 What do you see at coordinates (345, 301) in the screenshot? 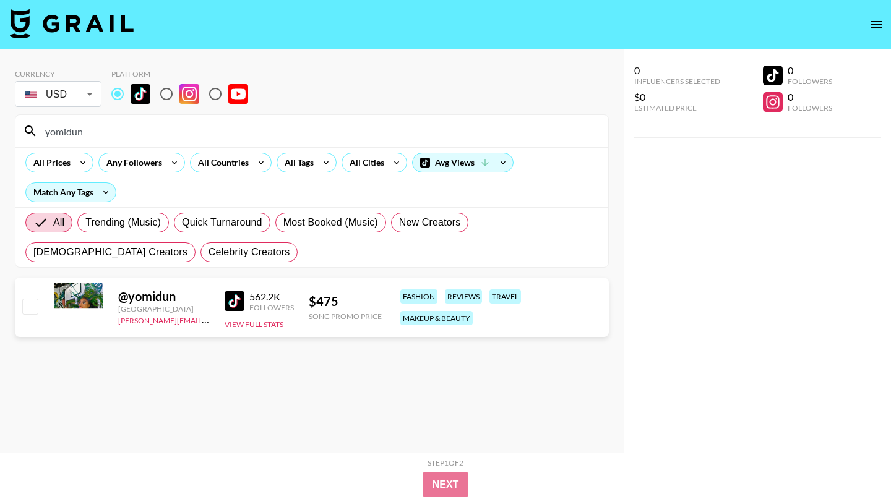
I see `div: $ 475` at bounding box center [345, 301].